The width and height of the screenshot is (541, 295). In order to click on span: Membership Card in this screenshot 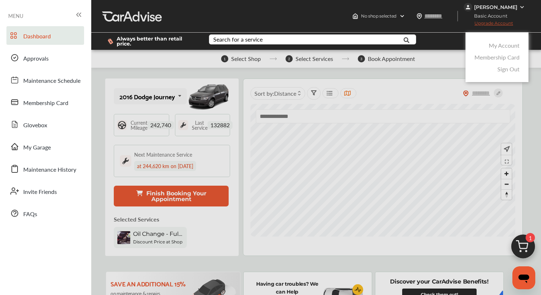, I will do `click(46, 103)`.